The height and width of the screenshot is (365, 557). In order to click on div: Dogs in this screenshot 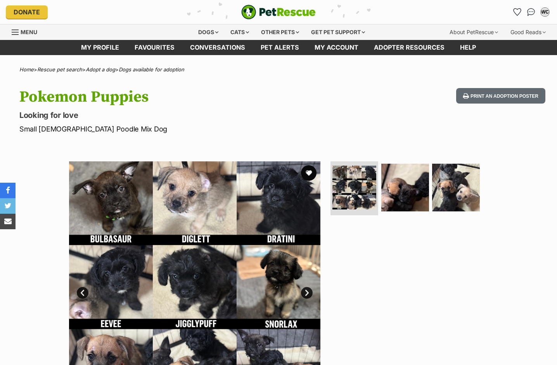, I will do `click(208, 32)`.